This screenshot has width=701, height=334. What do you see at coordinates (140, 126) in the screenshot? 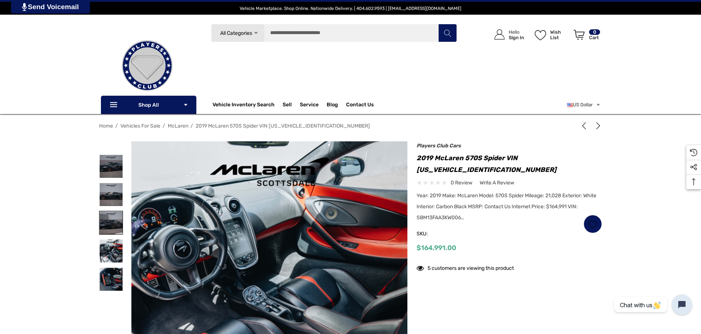
I see `span: Vehicles For Sale` at bounding box center [140, 126].